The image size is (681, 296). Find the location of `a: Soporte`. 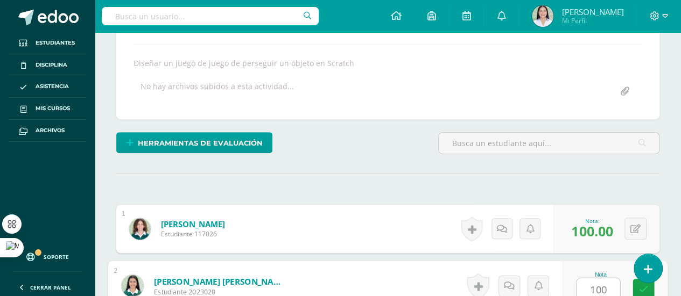

a: Soporte is located at coordinates (47, 256).